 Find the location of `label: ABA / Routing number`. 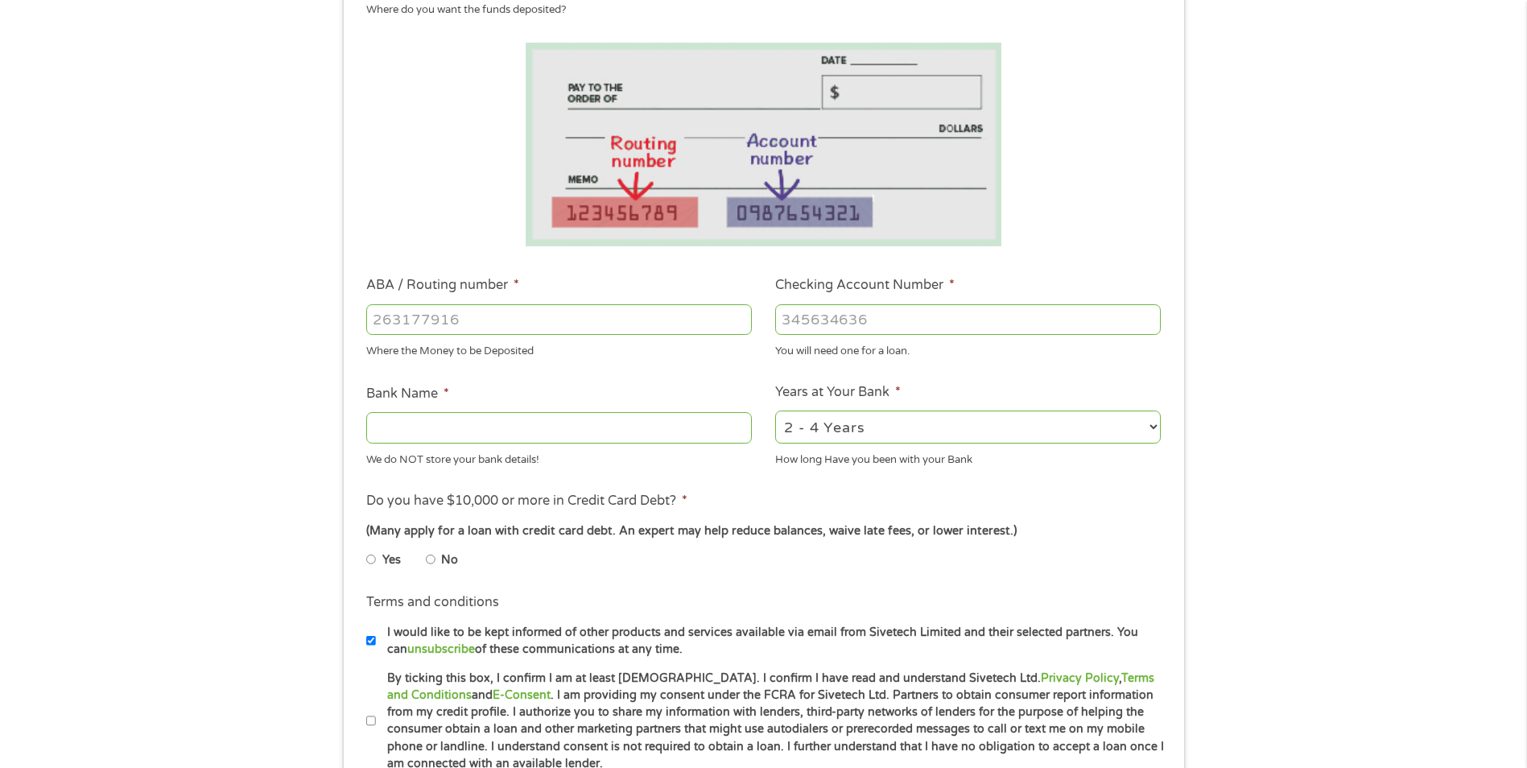

label: ABA / Routing number is located at coordinates (443, 285).